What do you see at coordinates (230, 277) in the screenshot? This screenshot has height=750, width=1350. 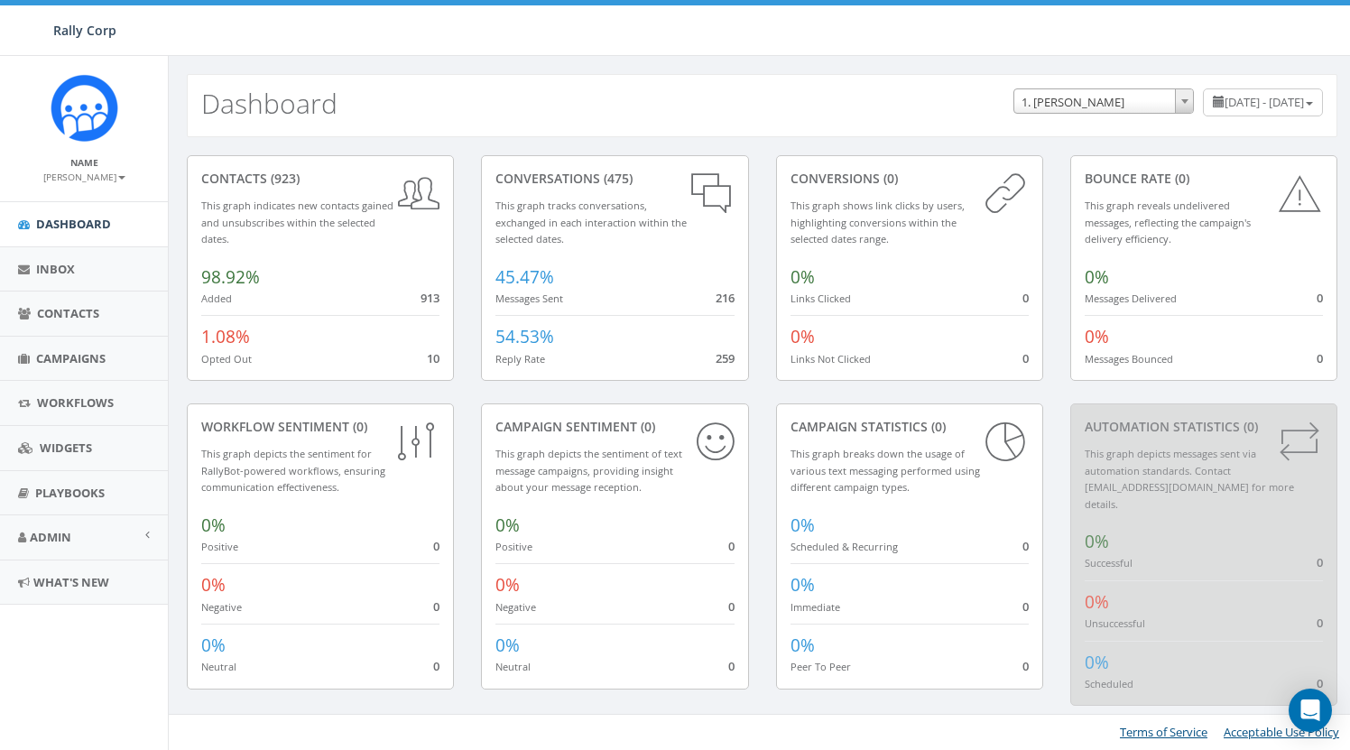 I see `span: 98.92%` at bounding box center [230, 277].